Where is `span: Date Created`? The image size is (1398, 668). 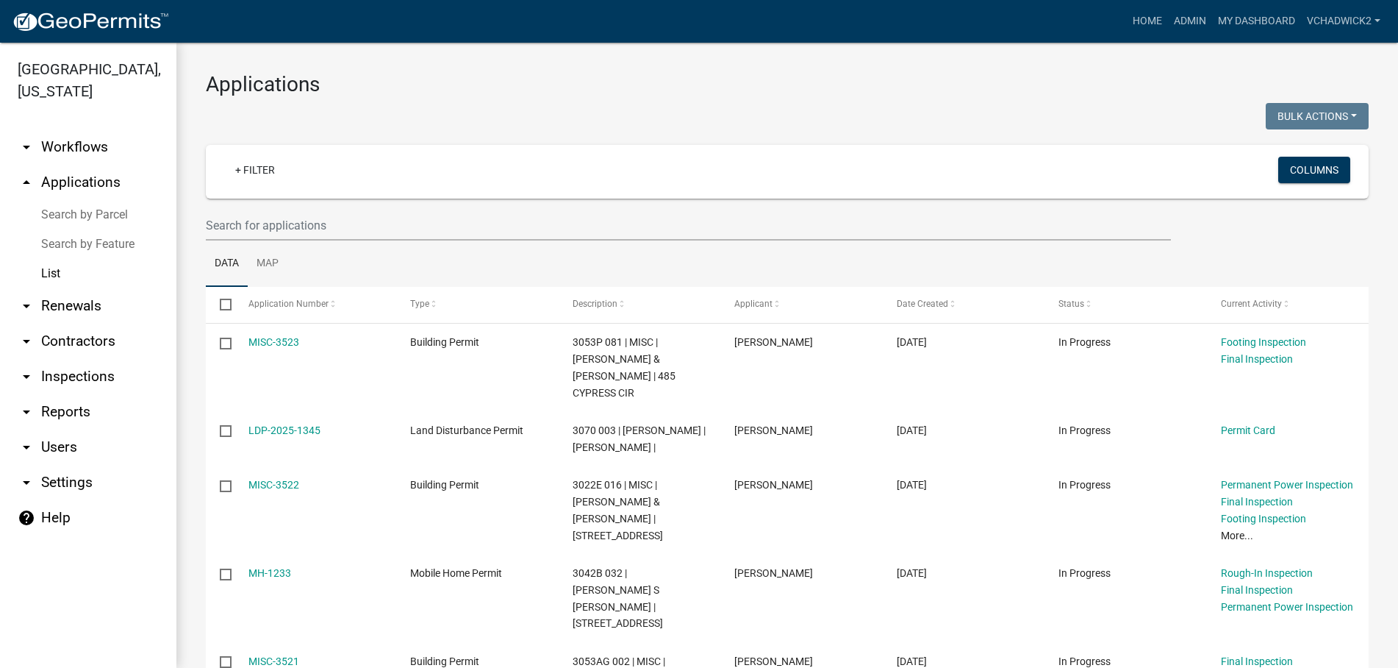 span: Date Created is located at coordinates (923, 304).